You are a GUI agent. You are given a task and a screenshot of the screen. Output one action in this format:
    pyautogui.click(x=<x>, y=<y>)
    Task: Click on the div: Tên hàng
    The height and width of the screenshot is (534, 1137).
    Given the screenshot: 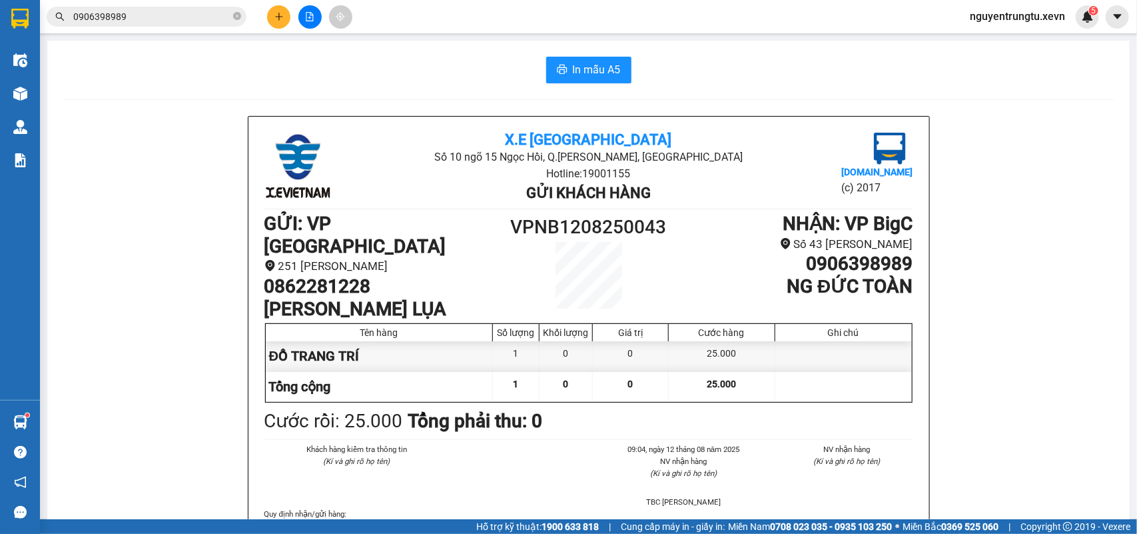 What is the action you would take?
    pyautogui.click(x=379, y=332)
    